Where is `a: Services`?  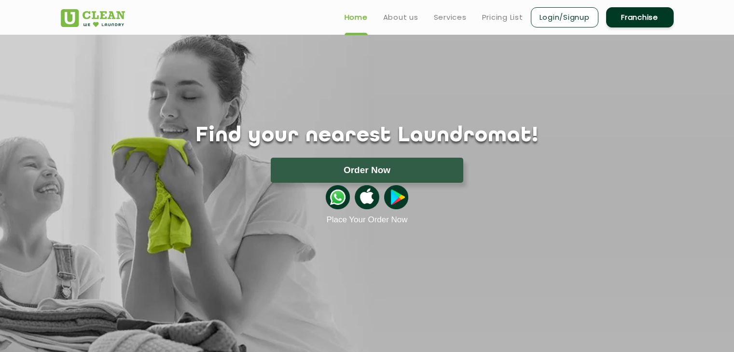
a: Services is located at coordinates (450, 17).